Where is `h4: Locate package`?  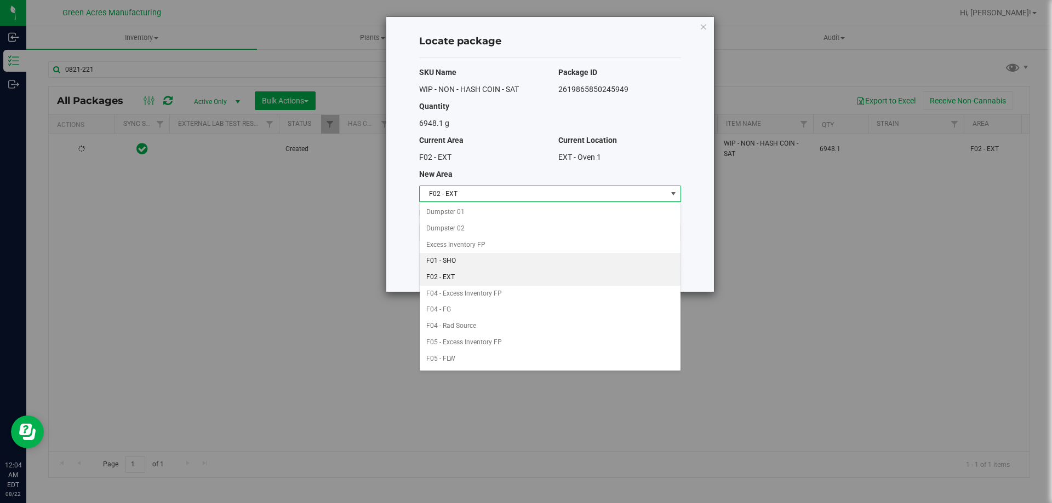
h4: Locate package is located at coordinates (550, 42).